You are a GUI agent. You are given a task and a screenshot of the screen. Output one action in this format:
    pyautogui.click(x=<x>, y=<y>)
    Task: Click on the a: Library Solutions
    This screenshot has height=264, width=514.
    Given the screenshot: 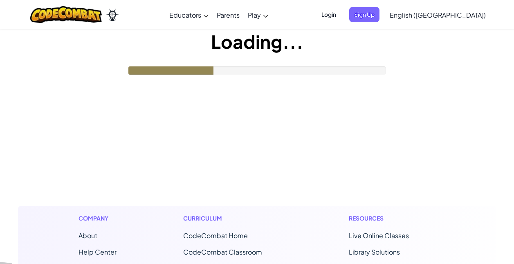 What is the action you would take?
    pyautogui.click(x=374, y=251)
    